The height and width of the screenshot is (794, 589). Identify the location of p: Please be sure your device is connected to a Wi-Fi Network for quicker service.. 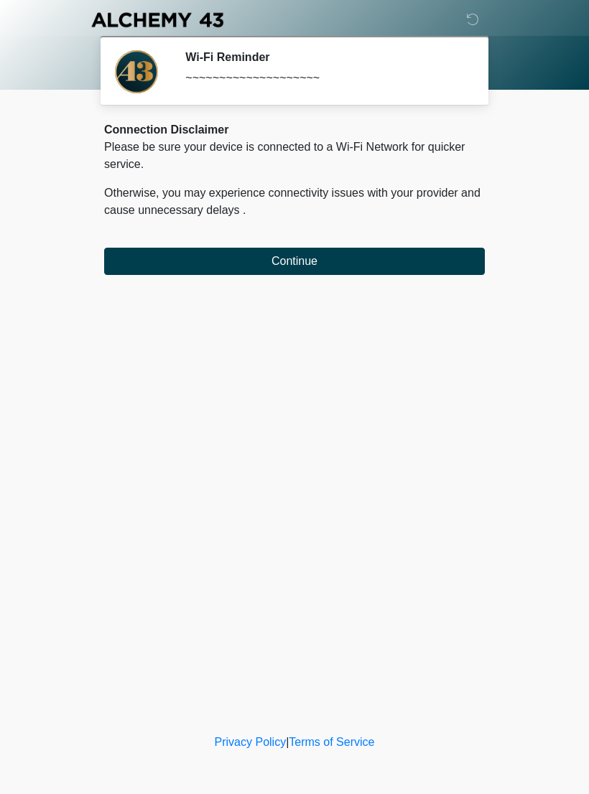
(294, 156).